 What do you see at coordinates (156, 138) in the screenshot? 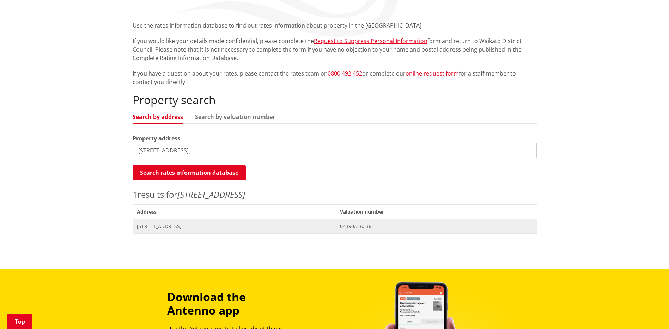
I see `label: Property address` at bounding box center [156, 138].